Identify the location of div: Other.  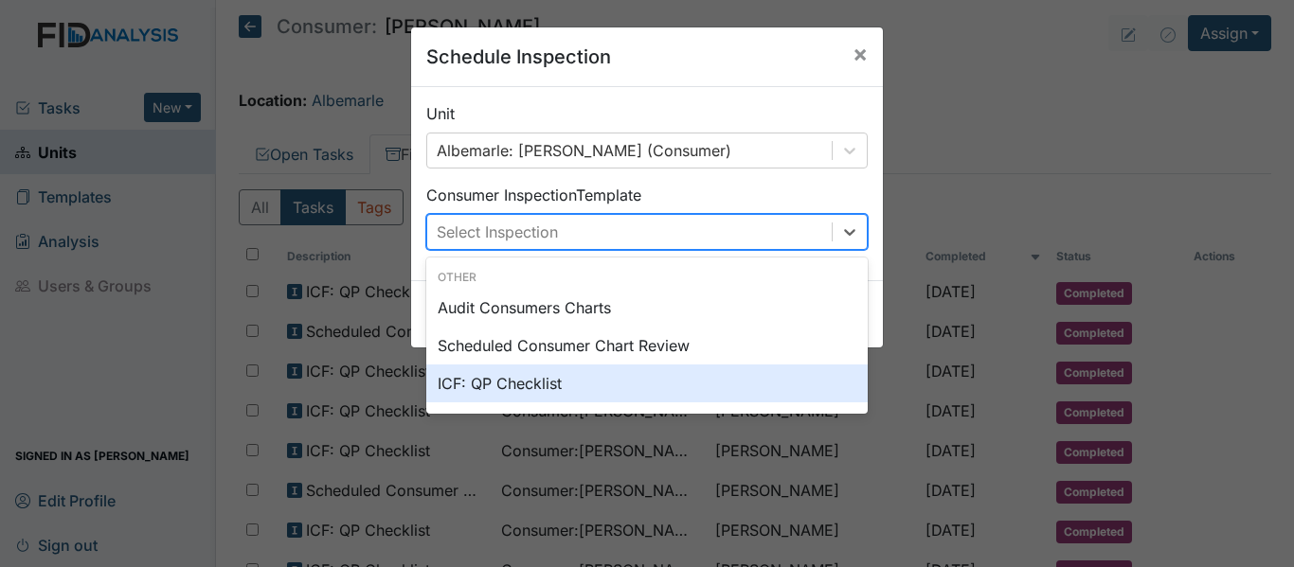
(647, 278).